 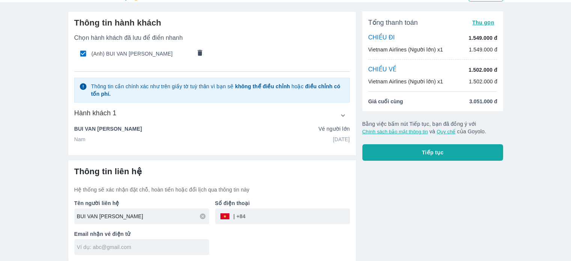 I want to click on span: Tổng thanh toán, so click(x=393, y=23).